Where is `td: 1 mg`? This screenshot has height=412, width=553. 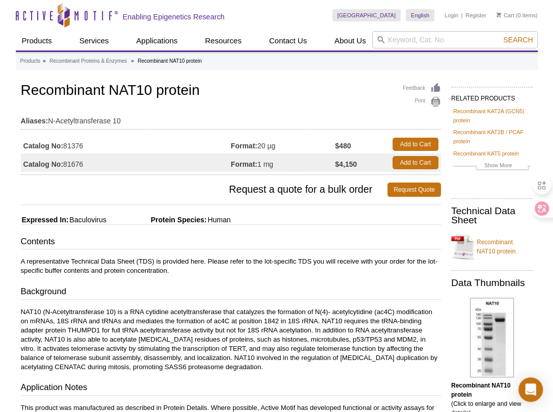
td: 1 mg is located at coordinates (283, 163).